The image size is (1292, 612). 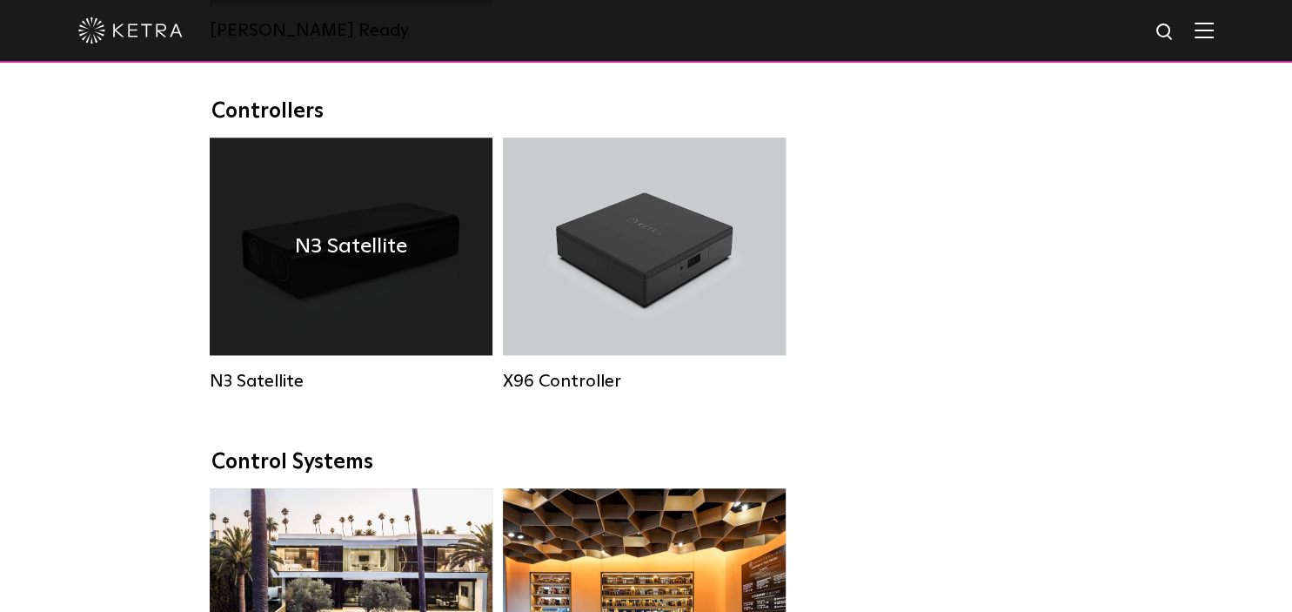 I want to click on a: N3 Satellite N3 Satellite, so click(x=351, y=265).